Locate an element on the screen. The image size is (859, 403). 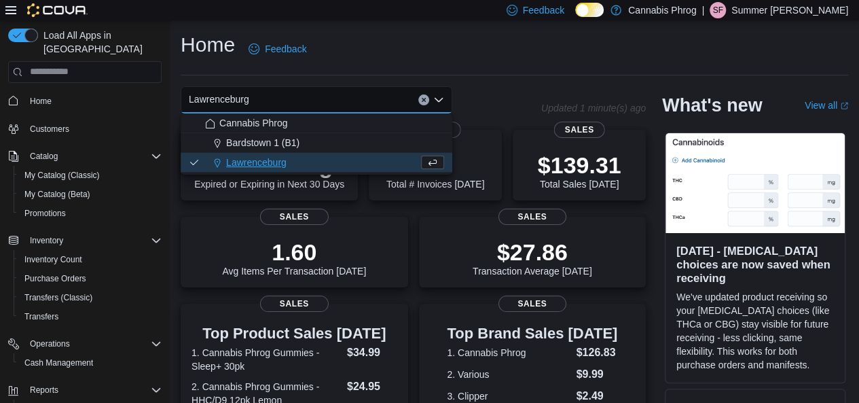
a: My Catalog (Classic) is located at coordinates (62, 175).